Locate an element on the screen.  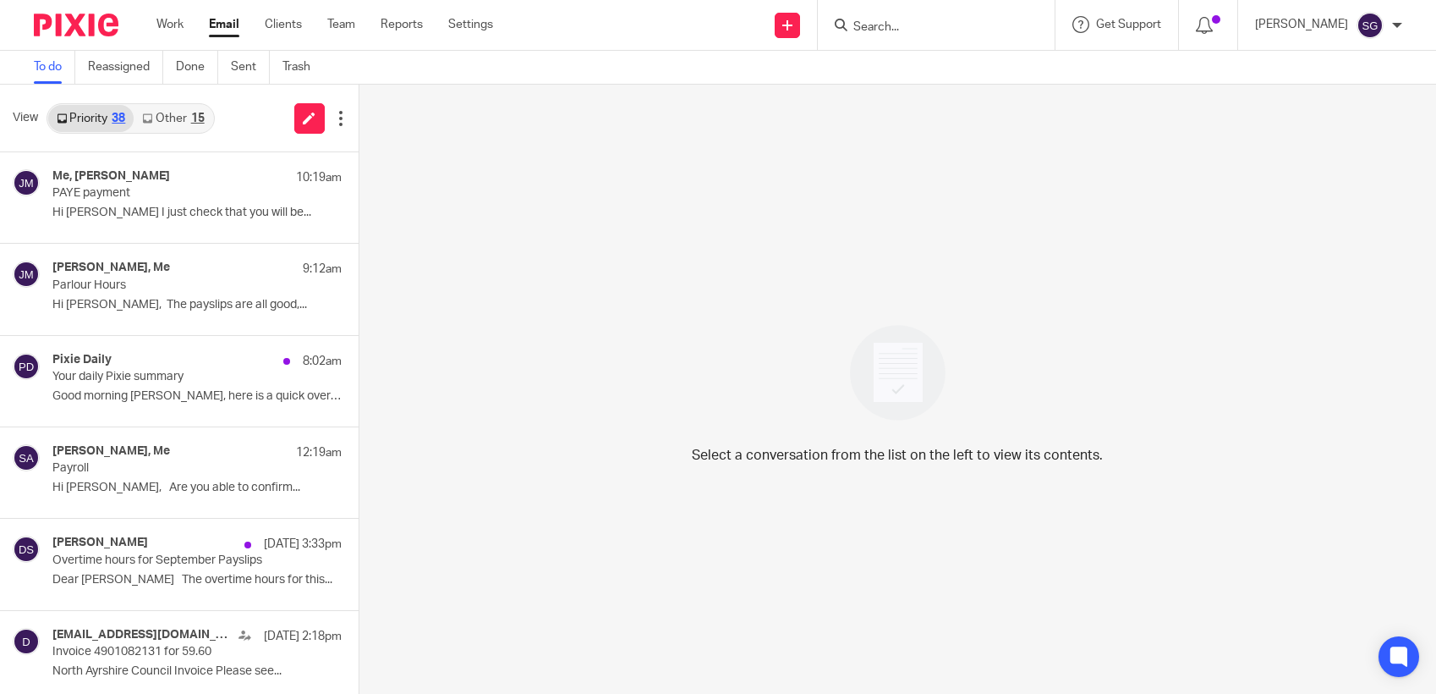
a: Work is located at coordinates (170, 25).